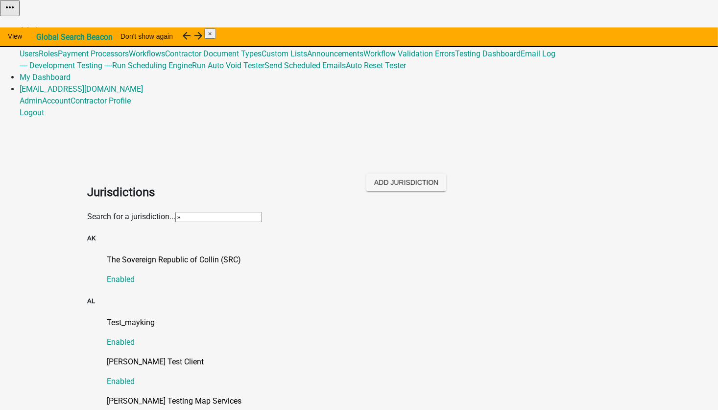 The width and height of the screenshot is (718, 410). What do you see at coordinates (409, 53) in the screenshot?
I see `a: Workflow Validation Errors` at bounding box center [409, 53].